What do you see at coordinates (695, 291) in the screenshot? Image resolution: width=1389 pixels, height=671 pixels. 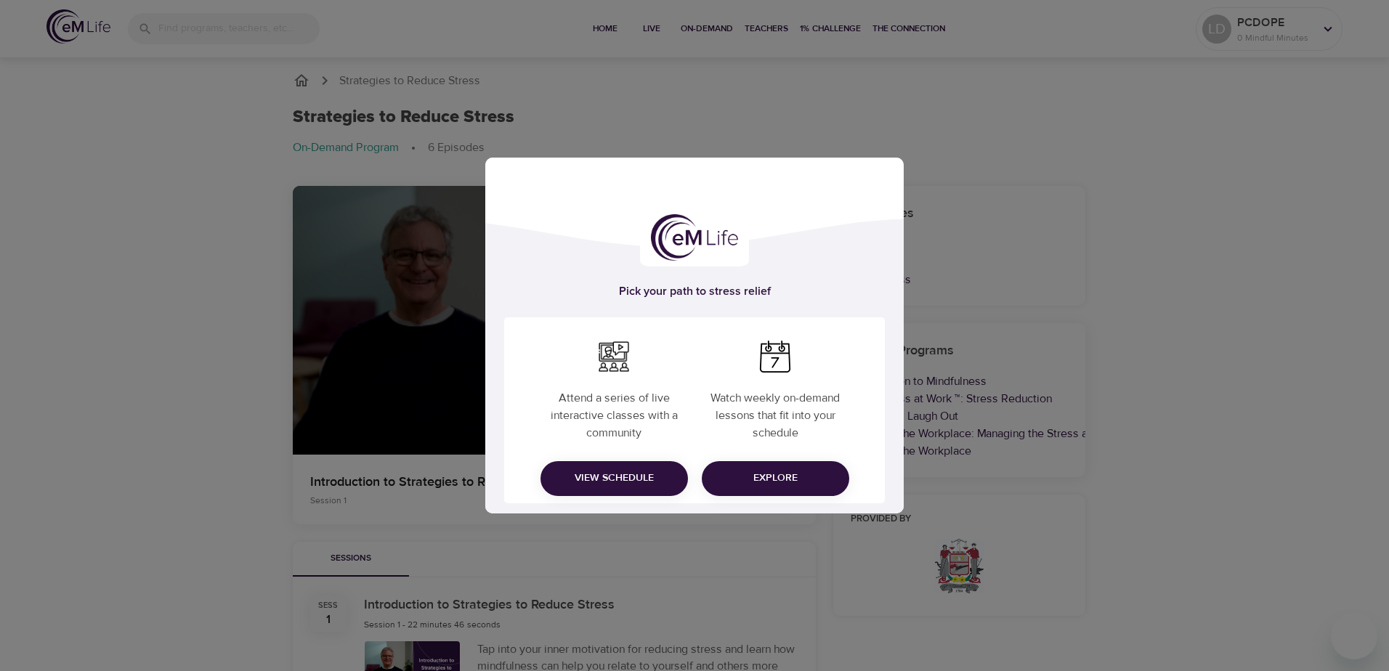 I see `h5: Pick your path to stress relief` at bounding box center [695, 291].